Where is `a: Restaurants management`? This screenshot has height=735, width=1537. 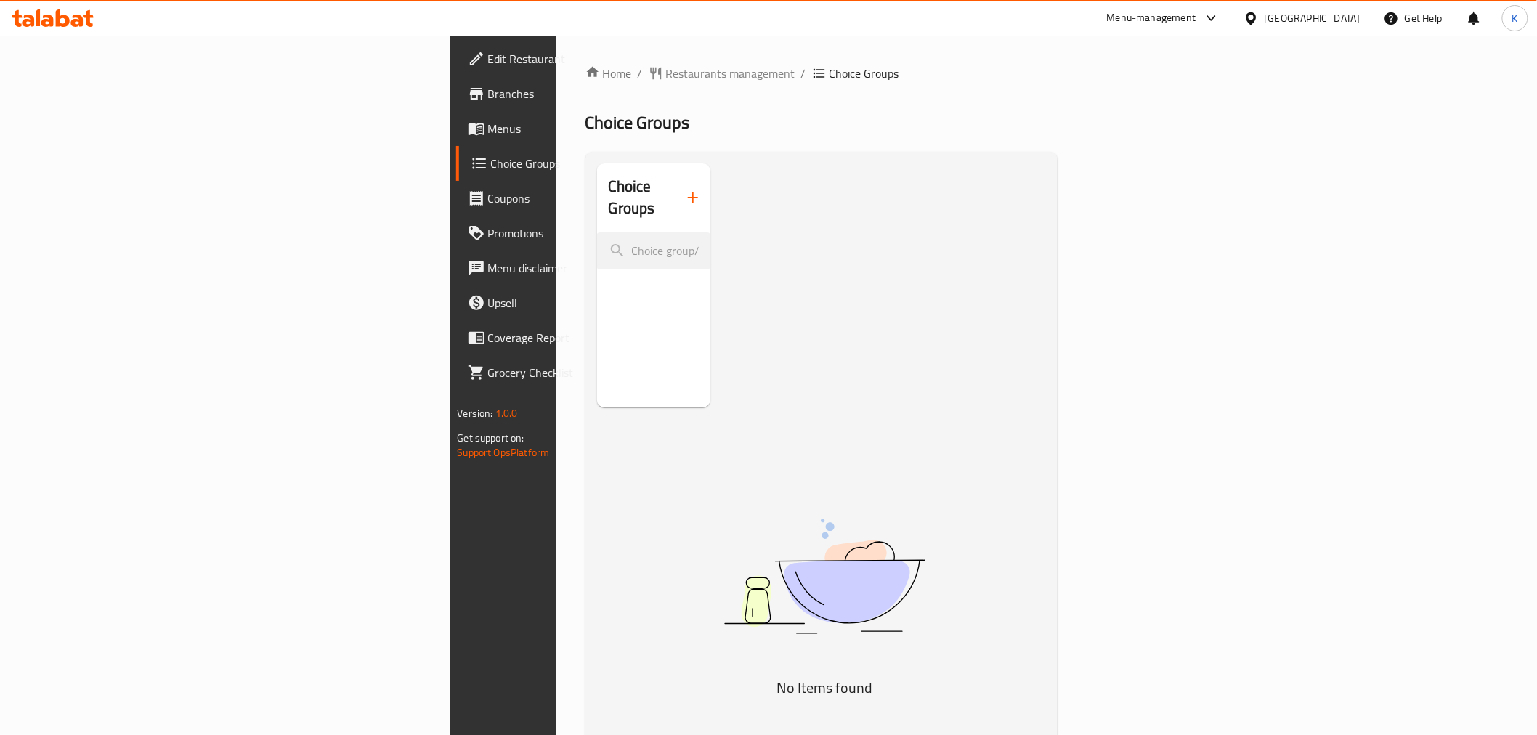
a: Restaurants management is located at coordinates (722, 73).